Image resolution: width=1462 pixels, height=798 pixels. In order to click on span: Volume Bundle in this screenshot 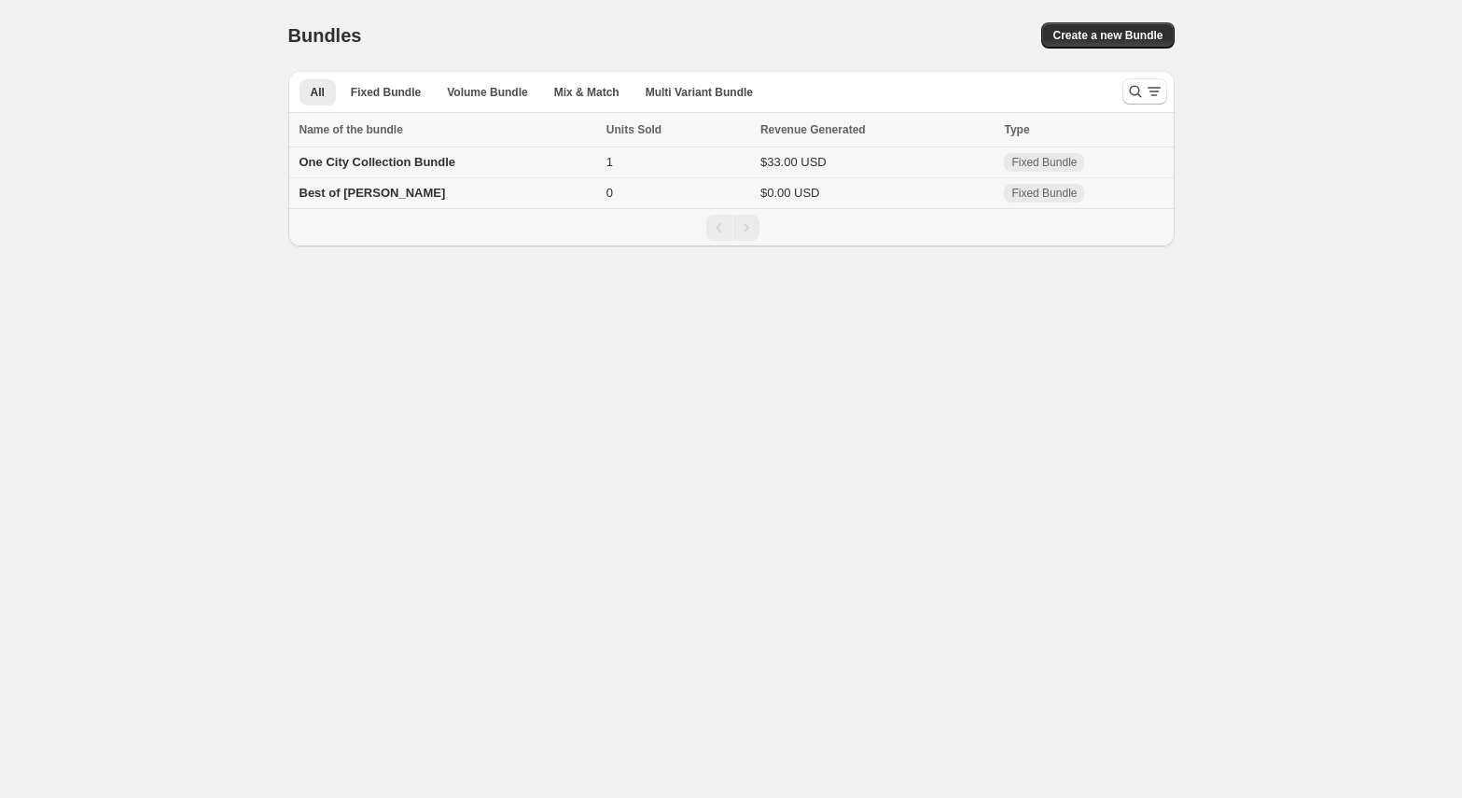, I will do `click(487, 92)`.